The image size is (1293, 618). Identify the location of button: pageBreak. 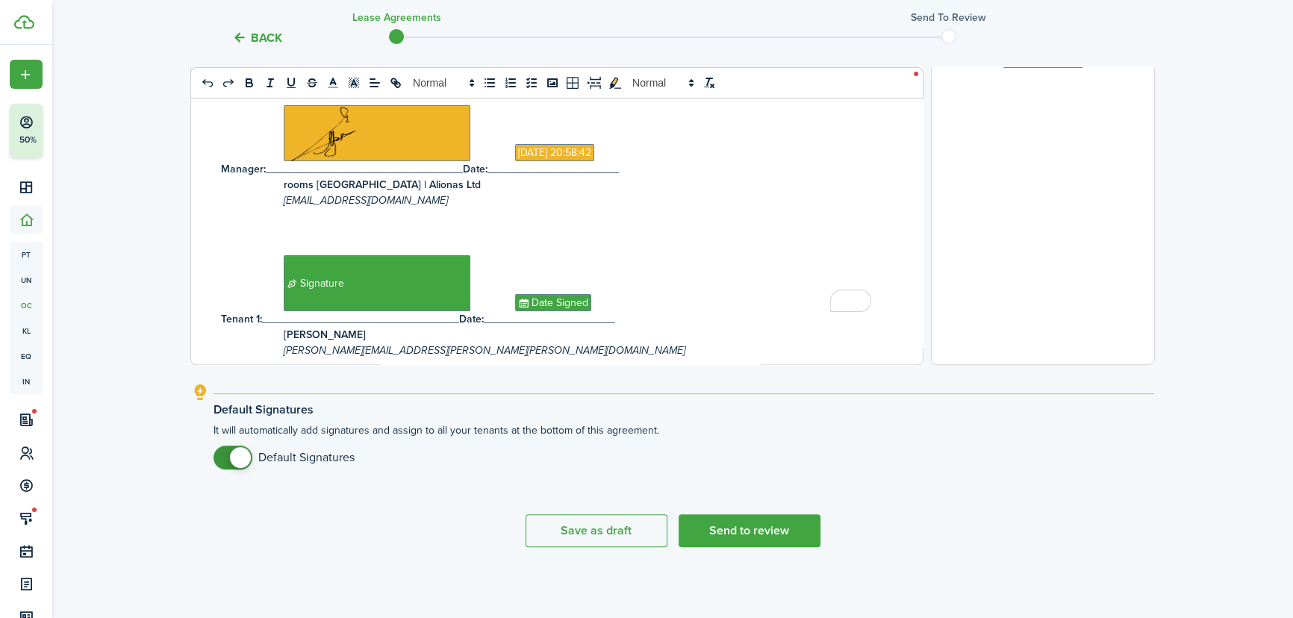
(594, 83).